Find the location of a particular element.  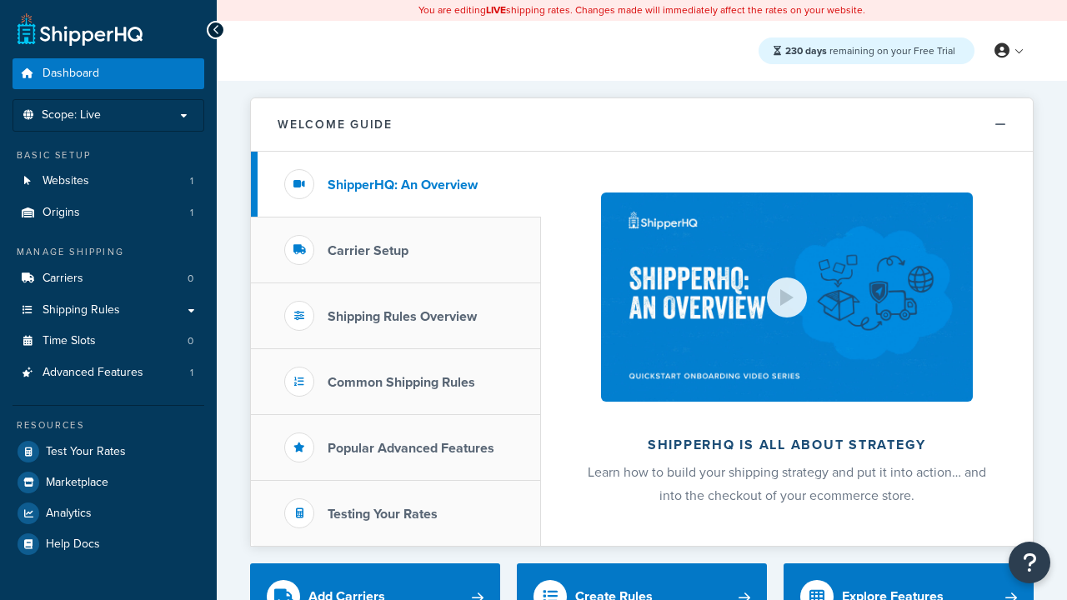

li: Websites is located at coordinates (108, 181).